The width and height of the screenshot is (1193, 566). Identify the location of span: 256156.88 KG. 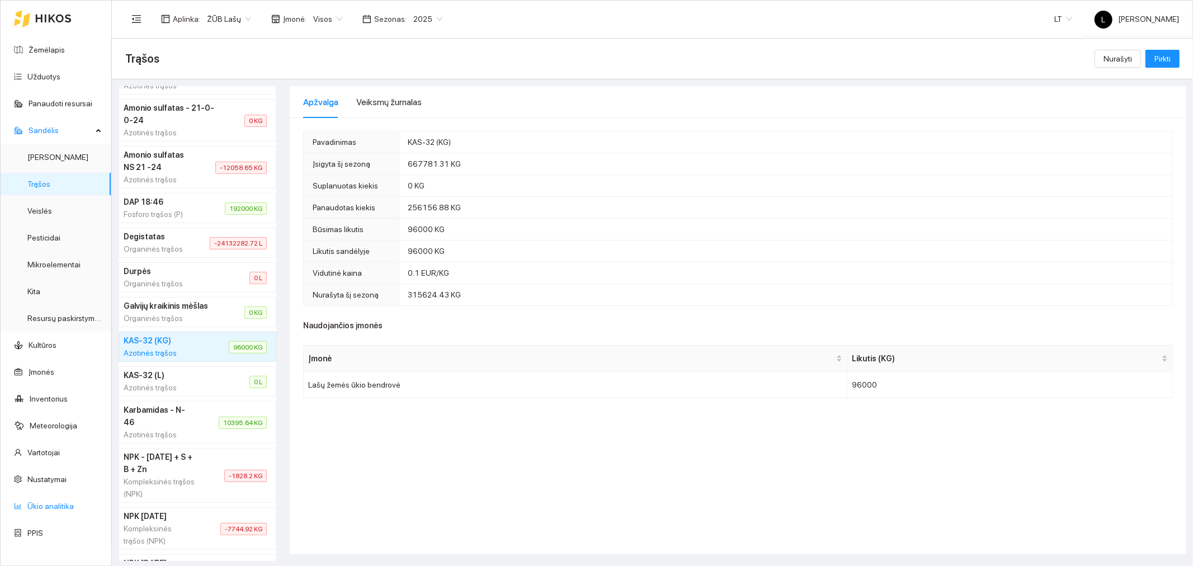
(435, 207).